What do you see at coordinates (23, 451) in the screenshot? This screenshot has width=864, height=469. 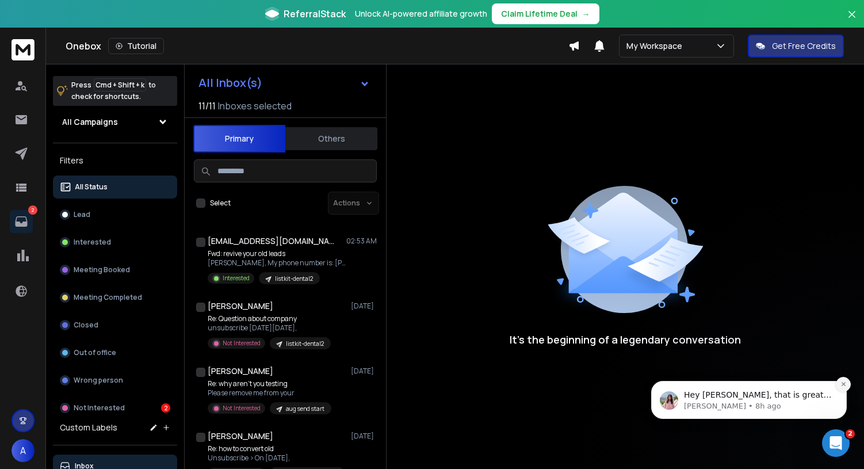 I see `span: A` at bounding box center [23, 451].